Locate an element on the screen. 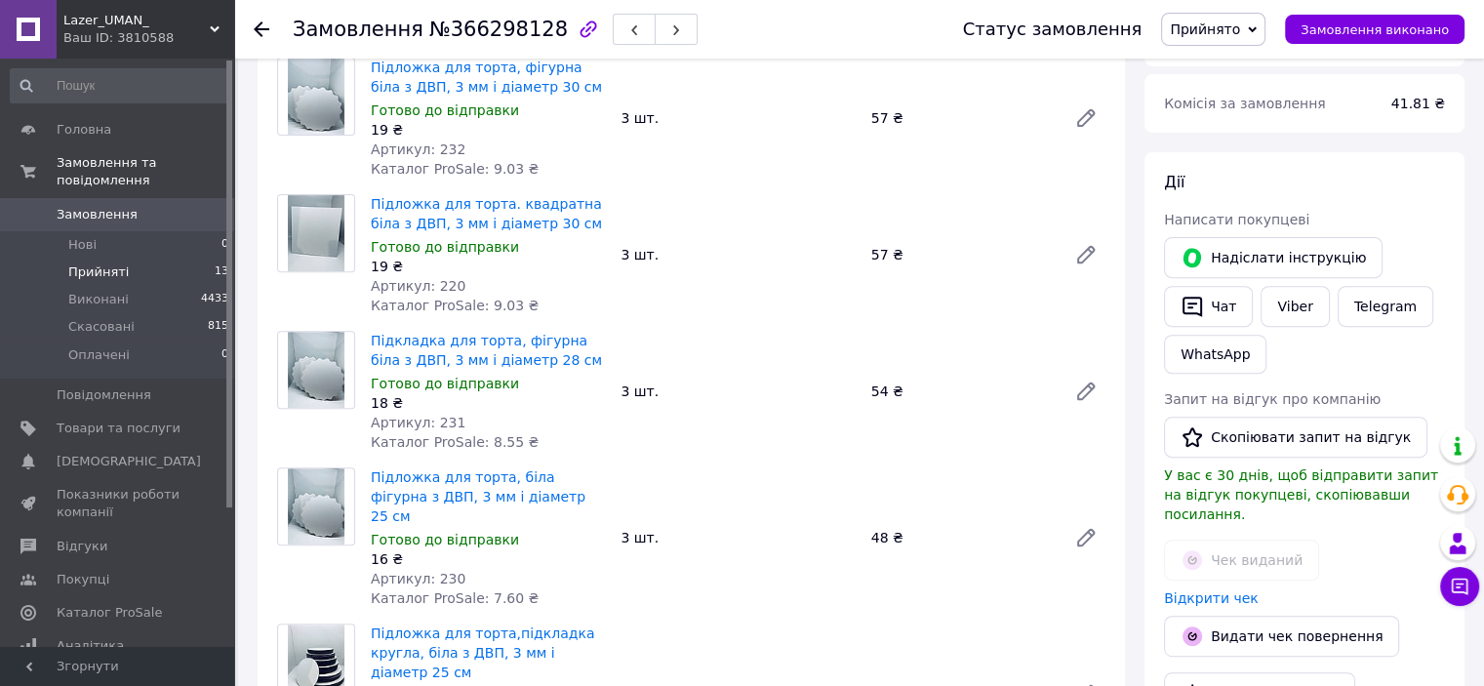  img: Підложка для торта, фігурна біла з ДВП, 3 мм і діаметр 30 см is located at coordinates (316, 97).